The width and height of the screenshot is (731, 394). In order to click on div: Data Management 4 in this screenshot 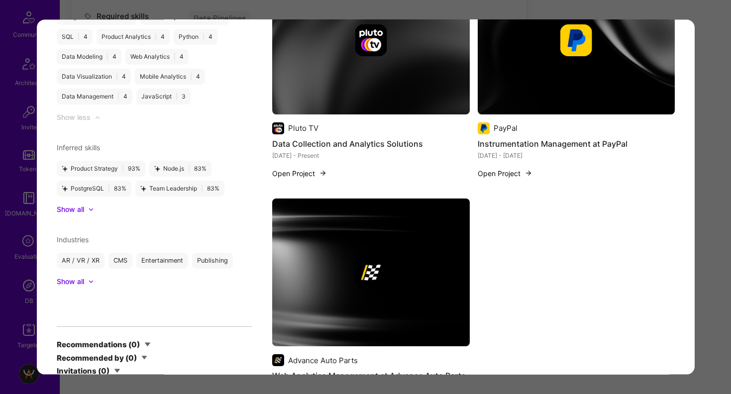, I will do `click(94, 96)`.